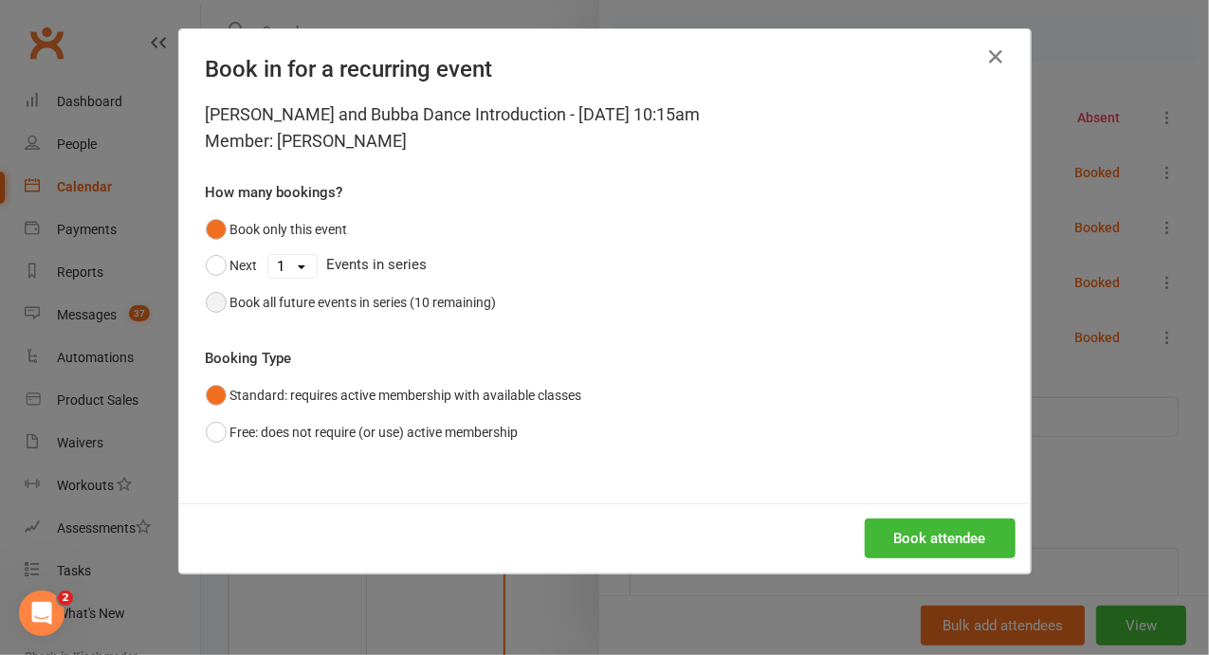 The height and width of the screenshot is (655, 1209). I want to click on label: Booking Type, so click(248, 358).